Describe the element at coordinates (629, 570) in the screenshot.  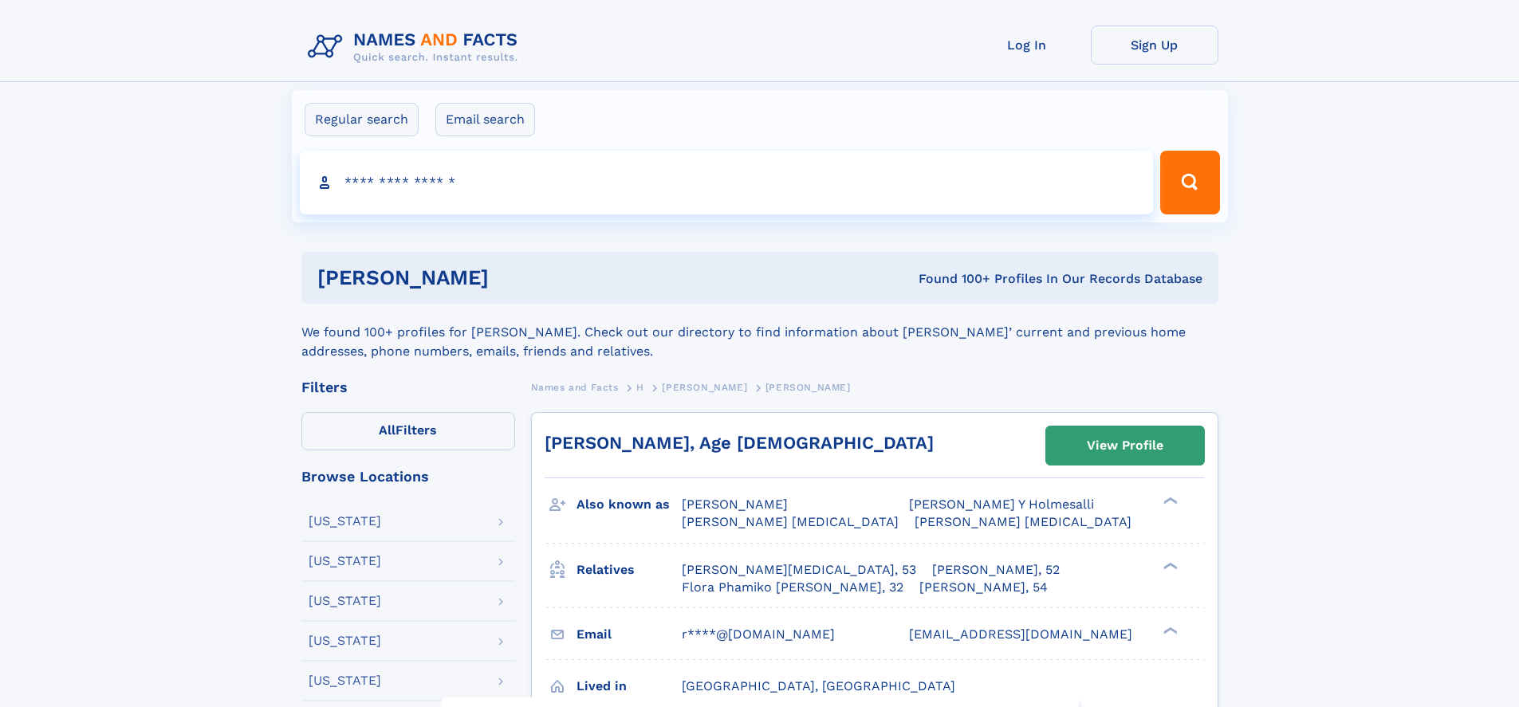
I see `h3: Relatives` at that location.